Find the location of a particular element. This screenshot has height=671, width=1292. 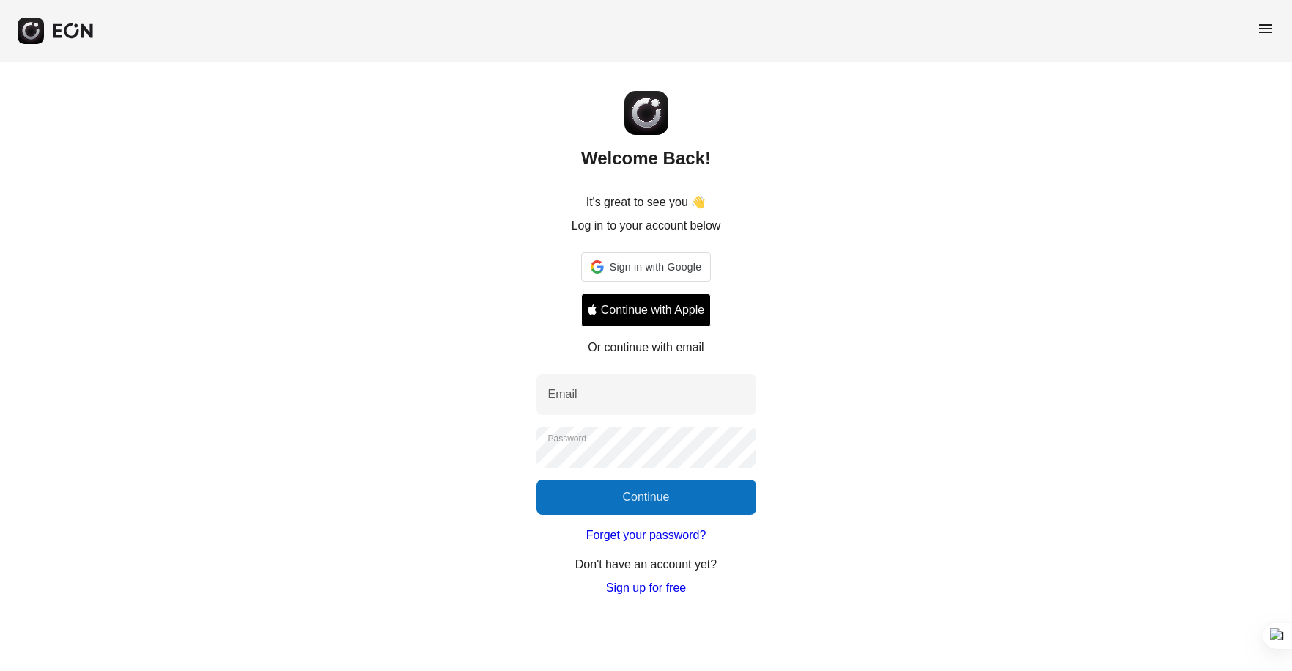

div: Sign in with Google is located at coordinates (646, 267).